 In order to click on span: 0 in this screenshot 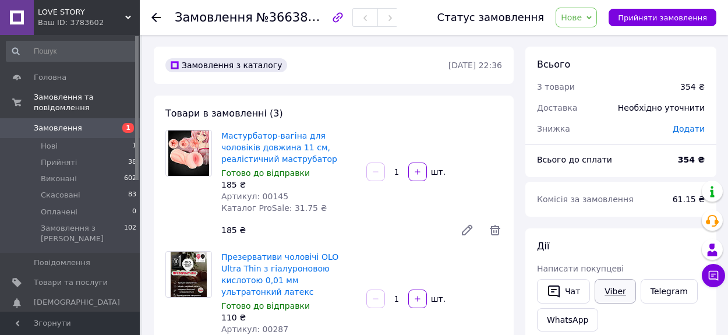, I will do `click(134, 212)`.